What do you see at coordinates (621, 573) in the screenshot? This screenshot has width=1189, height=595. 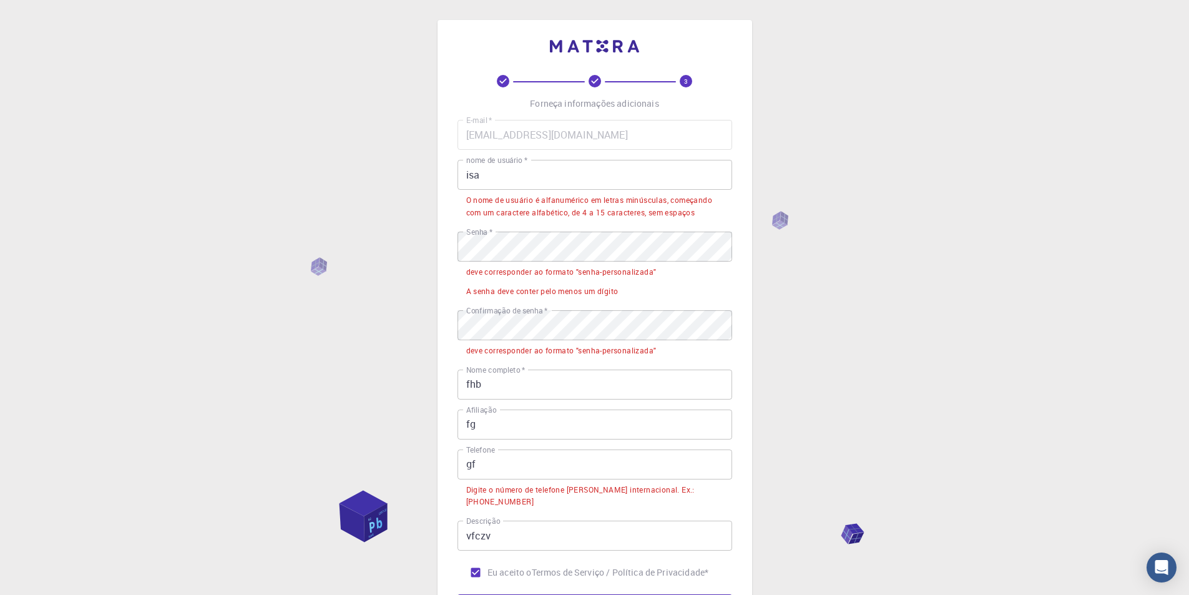 I see `a: Termos de Serviço / Política de Privacidade*` at bounding box center [621, 573].